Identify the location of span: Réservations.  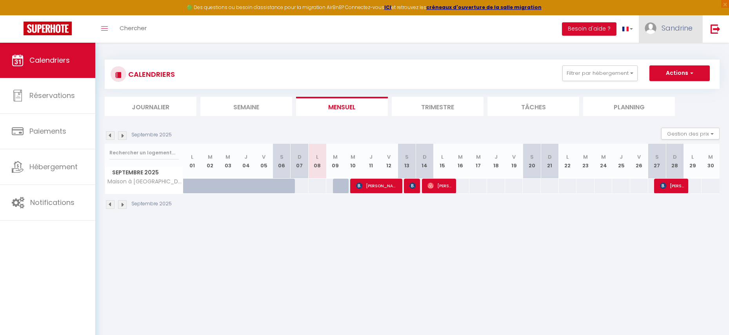
(52, 95).